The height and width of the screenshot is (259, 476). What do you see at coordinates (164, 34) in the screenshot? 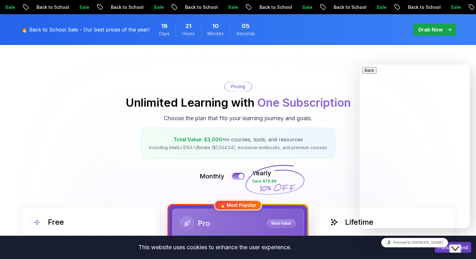
I see `span: Days` at bounding box center [164, 34].